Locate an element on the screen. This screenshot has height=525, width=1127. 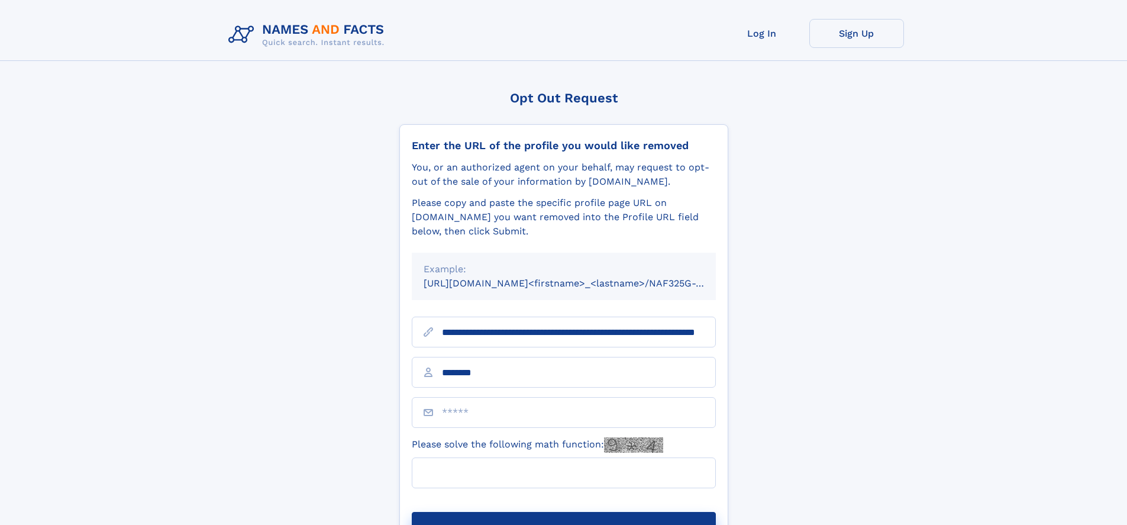
label: Please solve the following math function: is located at coordinates (537, 445).